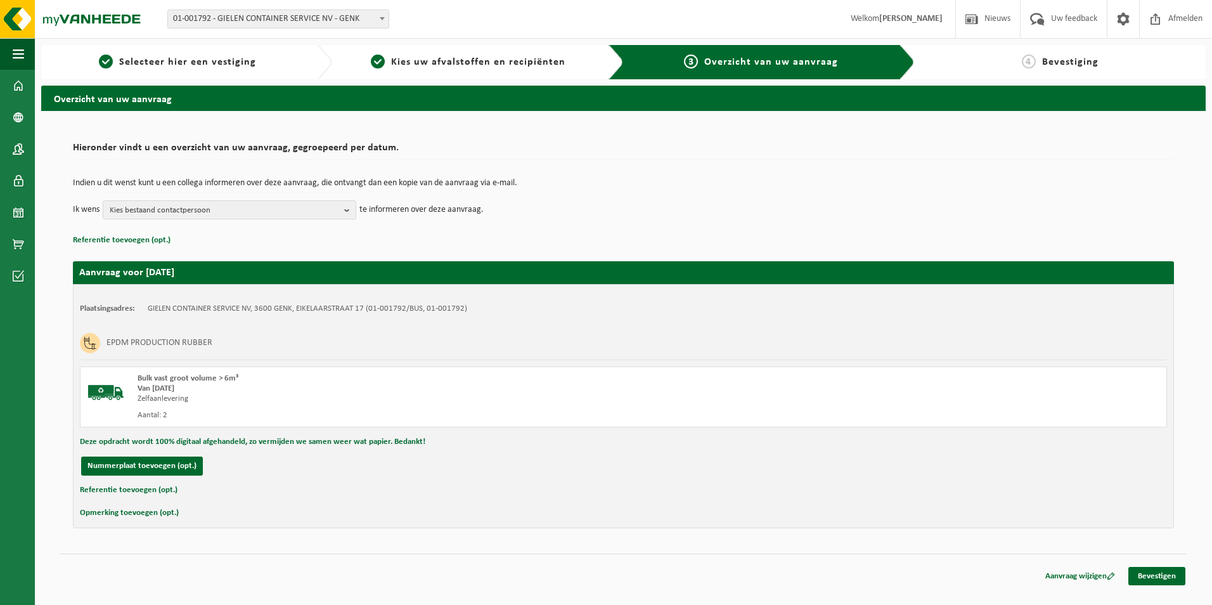 The width and height of the screenshot is (1212, 605). Describe the element at coordinates (86, 210) in the screenshot. I see `p: Ik wens` at that location.